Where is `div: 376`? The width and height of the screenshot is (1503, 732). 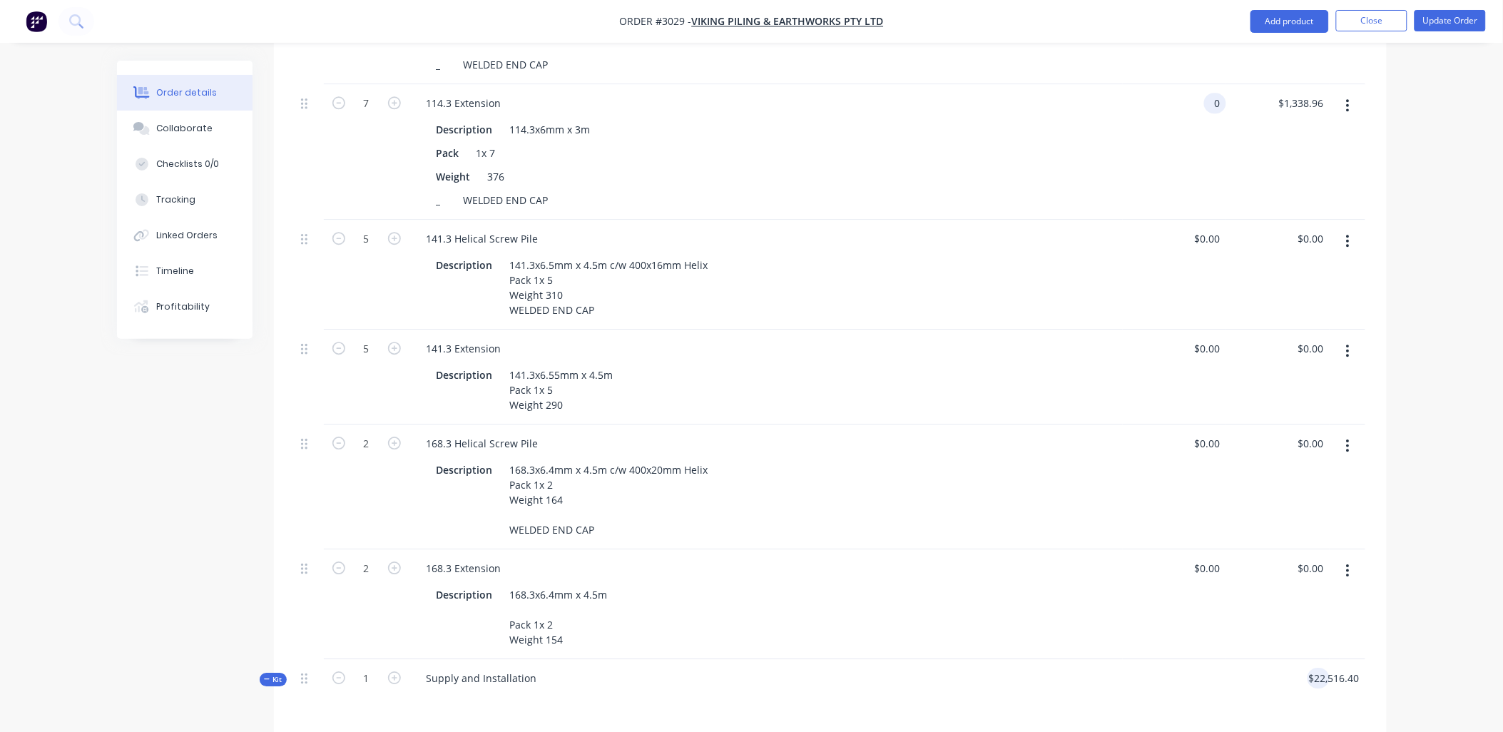
div: 376 is located at coordinates (497, 176).